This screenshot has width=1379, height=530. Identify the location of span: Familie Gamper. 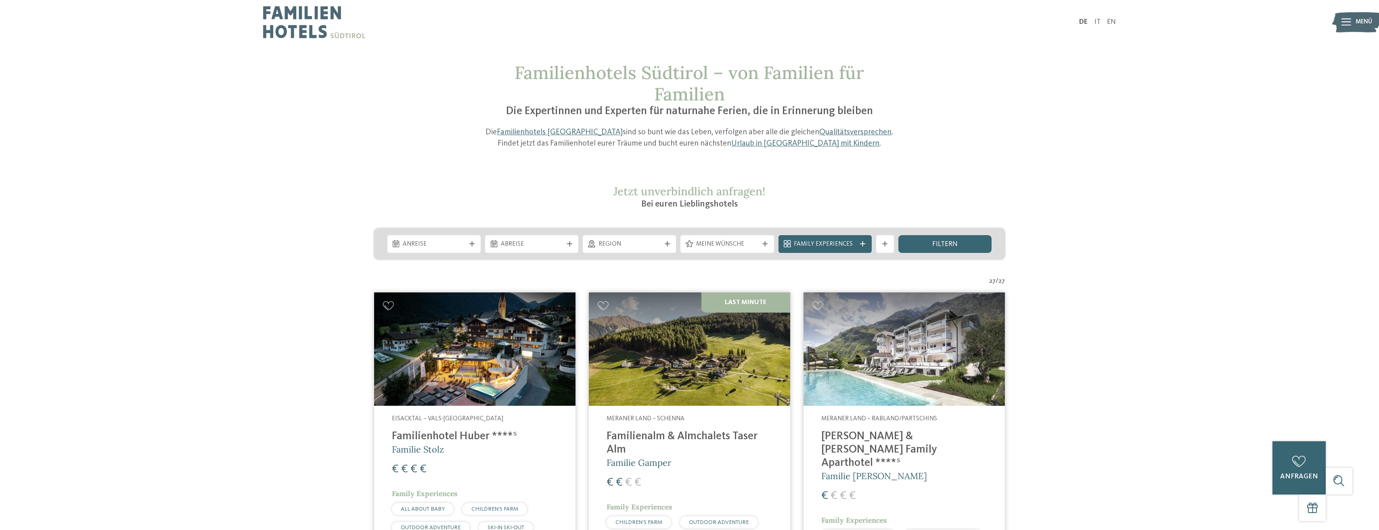
(639, 463).